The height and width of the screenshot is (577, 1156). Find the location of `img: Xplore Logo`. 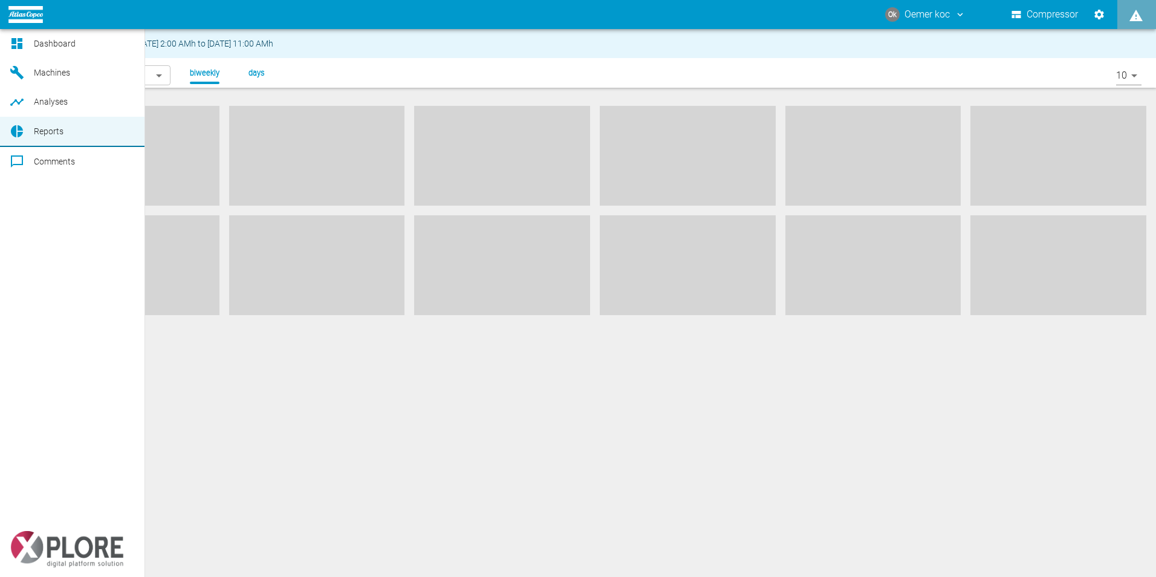

img: Xplore Logo is located at coordinates (67, 549).